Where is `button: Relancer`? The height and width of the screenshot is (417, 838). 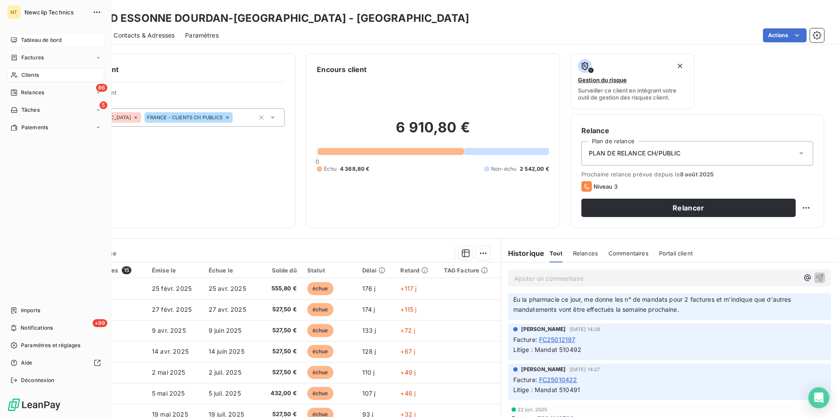
button: Relancer is located at coordinates (689, 208).